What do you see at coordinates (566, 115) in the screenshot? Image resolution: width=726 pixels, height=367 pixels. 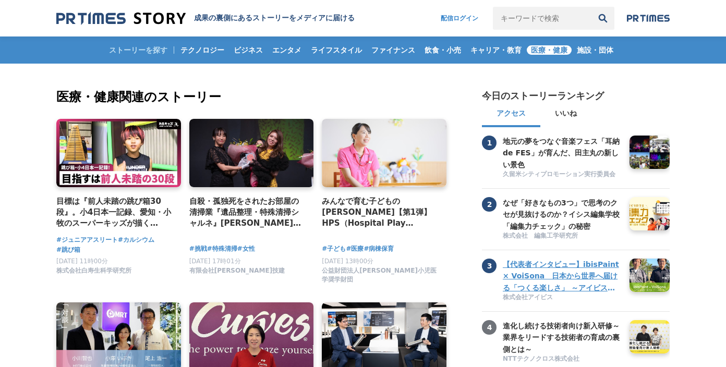 I see `button: いいね` at bounding box center [566, 115].